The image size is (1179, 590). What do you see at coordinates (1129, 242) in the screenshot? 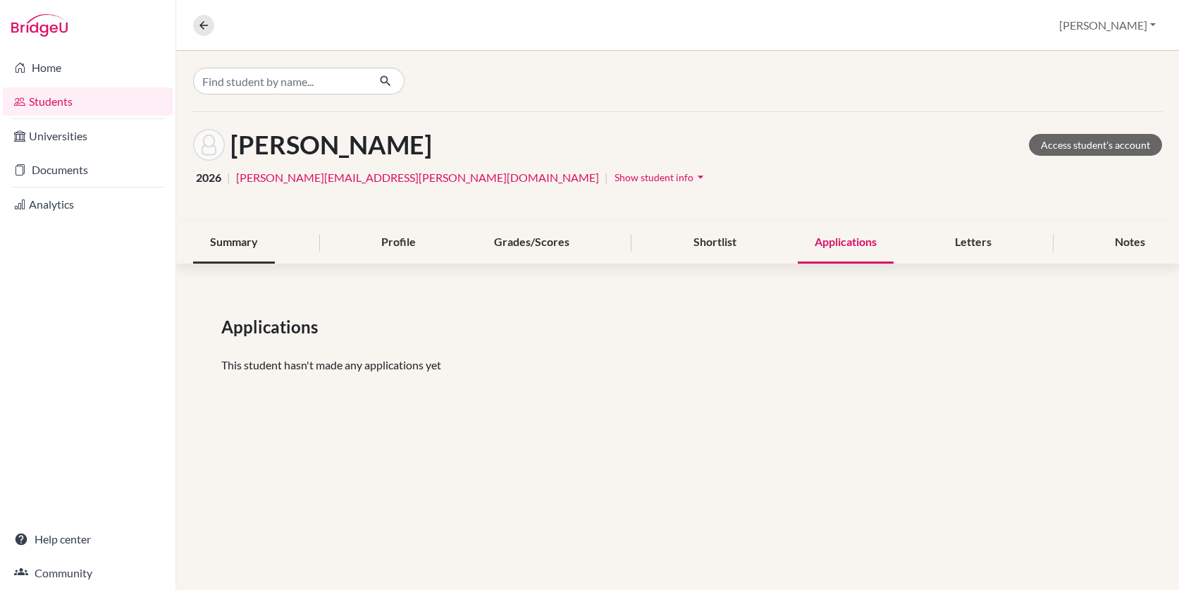
I see `div: Notes` at bounding box center [1129, 242].